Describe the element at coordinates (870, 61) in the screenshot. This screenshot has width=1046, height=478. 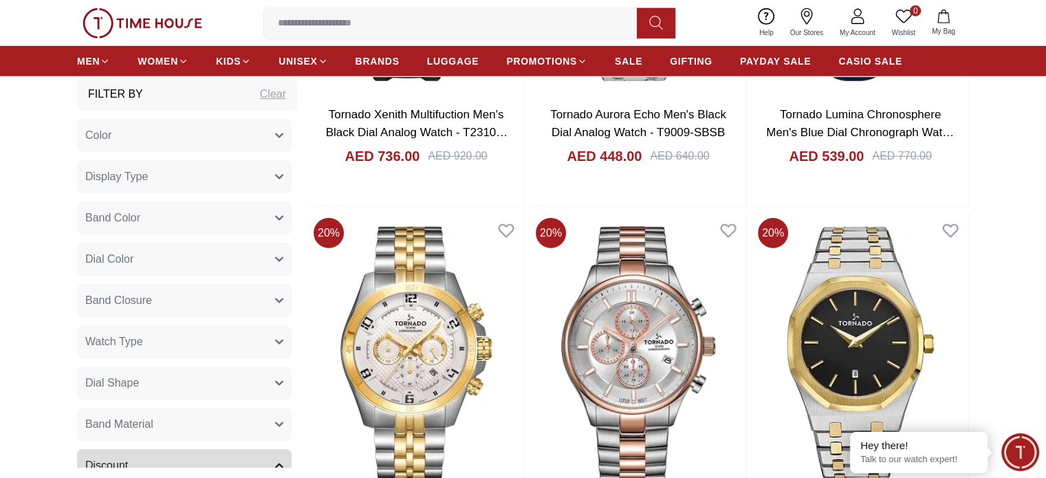
I see `a: CASIO SALE` at that location.